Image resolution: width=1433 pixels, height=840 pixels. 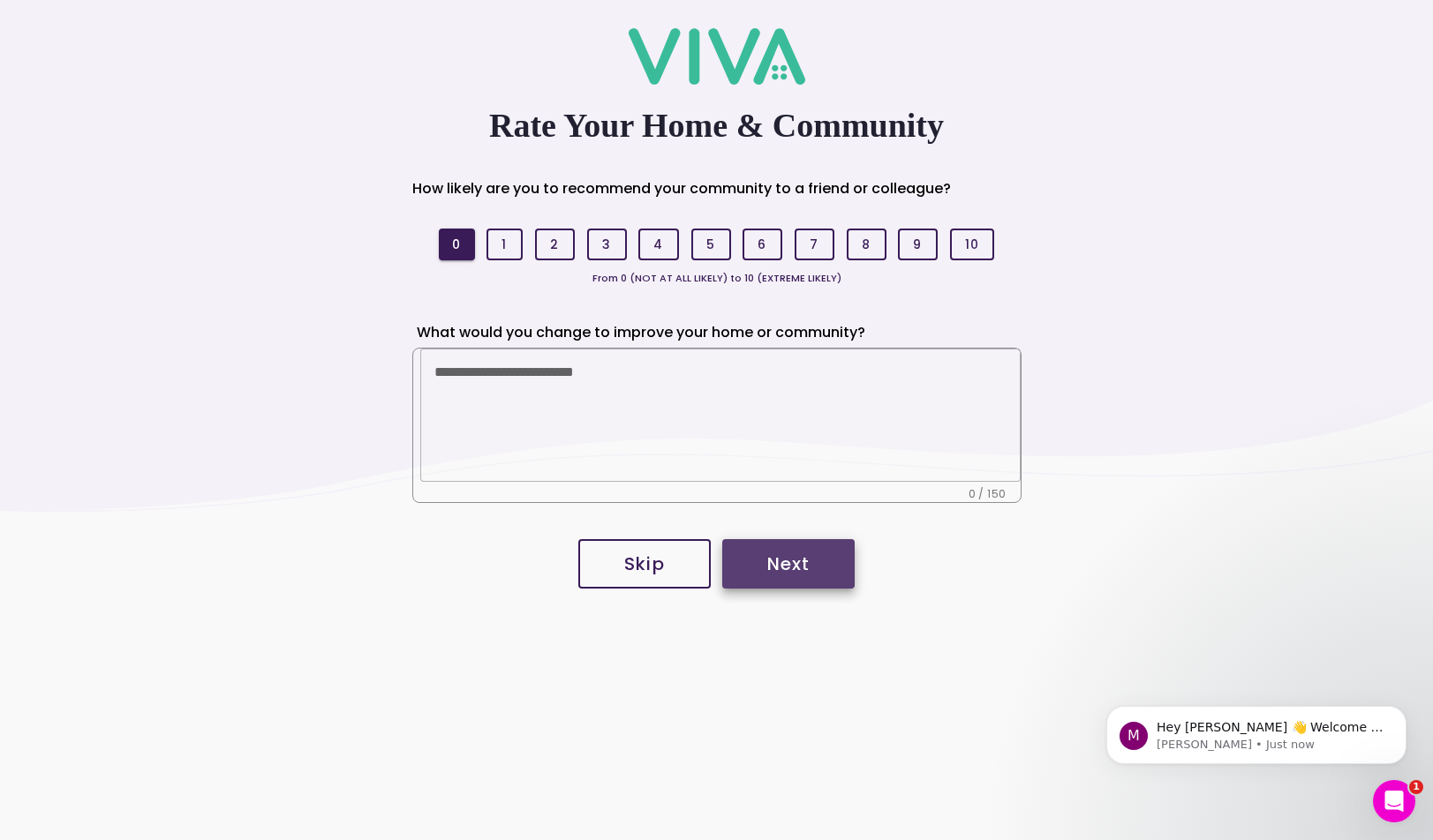 I want to click on div: 0 / 150, so click(x=980, y=494).